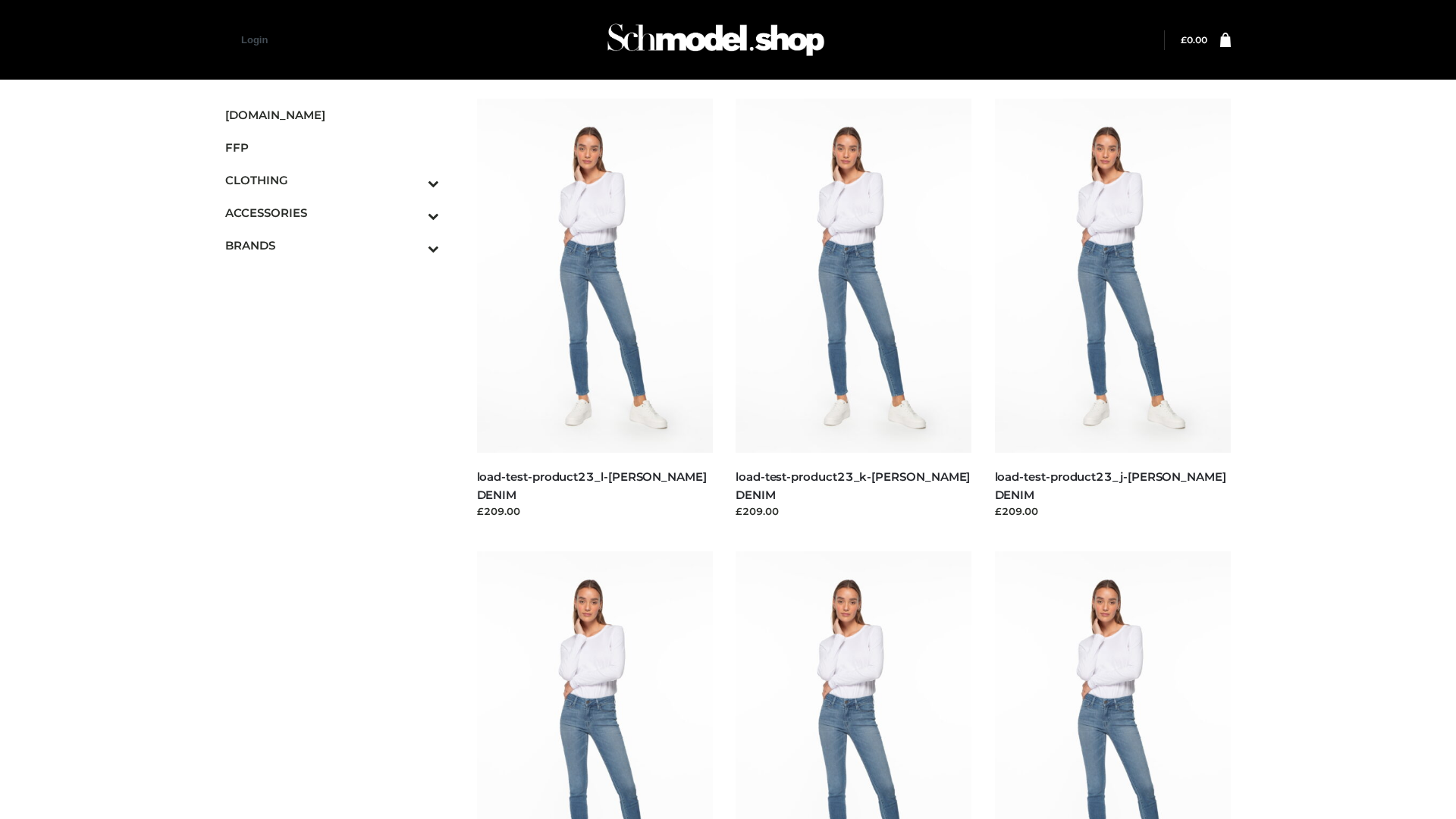 This screenshot has height=819, width=1456. I want to click on bdi: 0.00, so click(1193, 40).